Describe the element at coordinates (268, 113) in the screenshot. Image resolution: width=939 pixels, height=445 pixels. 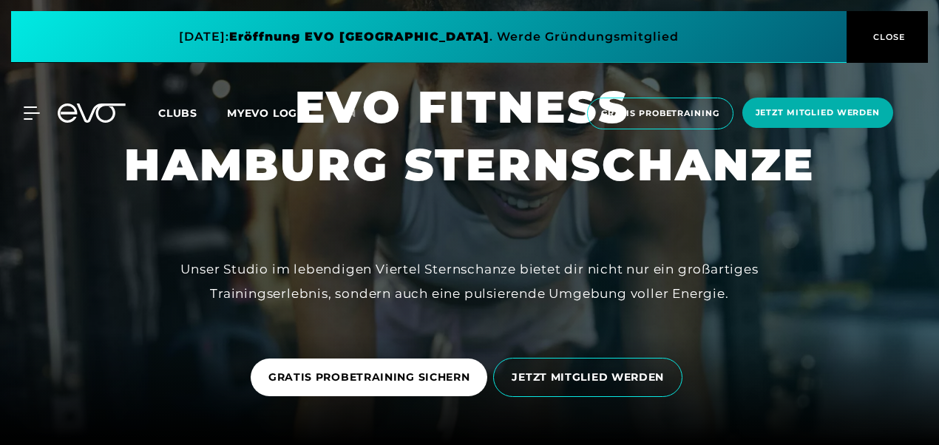
I see `a: MYEVO LOGIN` at that location.